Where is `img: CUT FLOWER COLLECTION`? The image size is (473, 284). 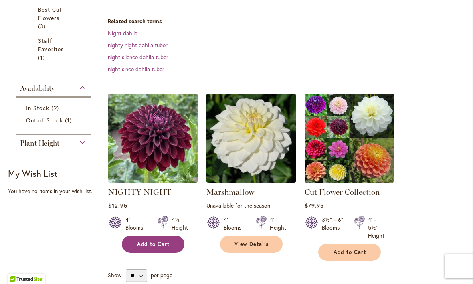 img: CUT FLOWER COLLECTION is located at coordinates (349, 138).